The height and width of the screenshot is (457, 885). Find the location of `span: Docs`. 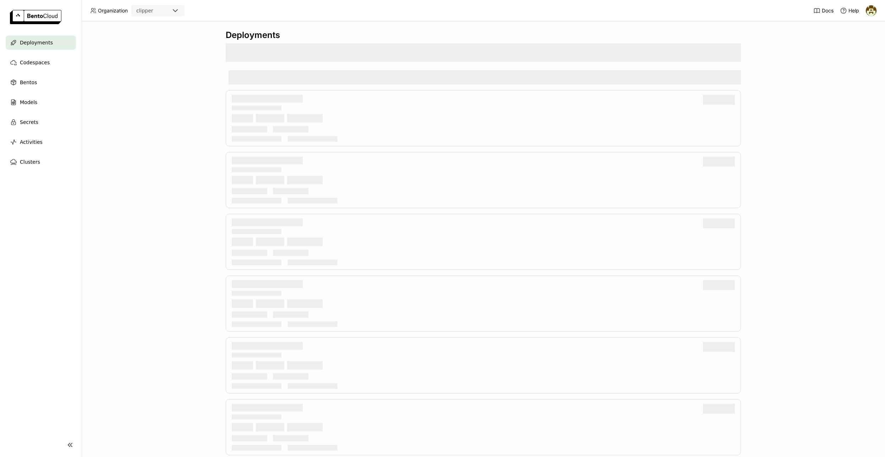

span: Docs is located at coordinates (828, 11).